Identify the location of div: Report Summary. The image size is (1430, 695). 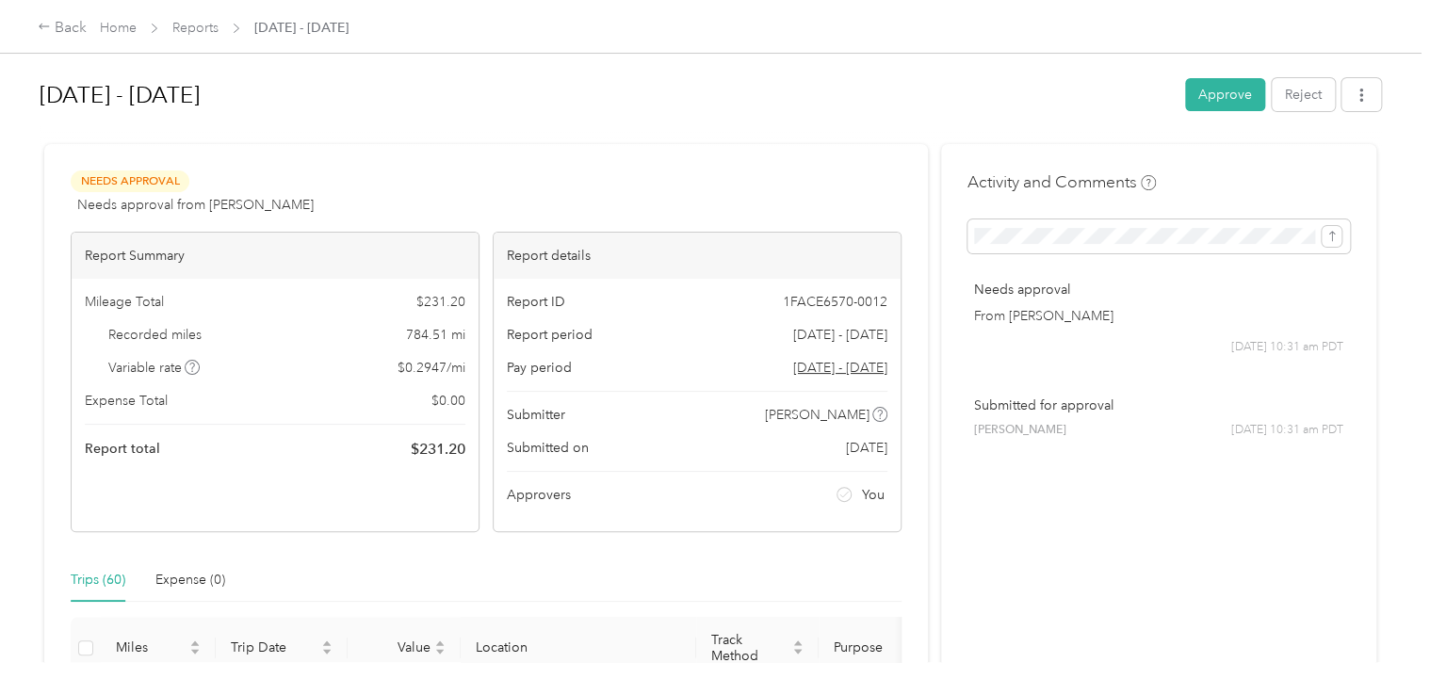
(275, 255).